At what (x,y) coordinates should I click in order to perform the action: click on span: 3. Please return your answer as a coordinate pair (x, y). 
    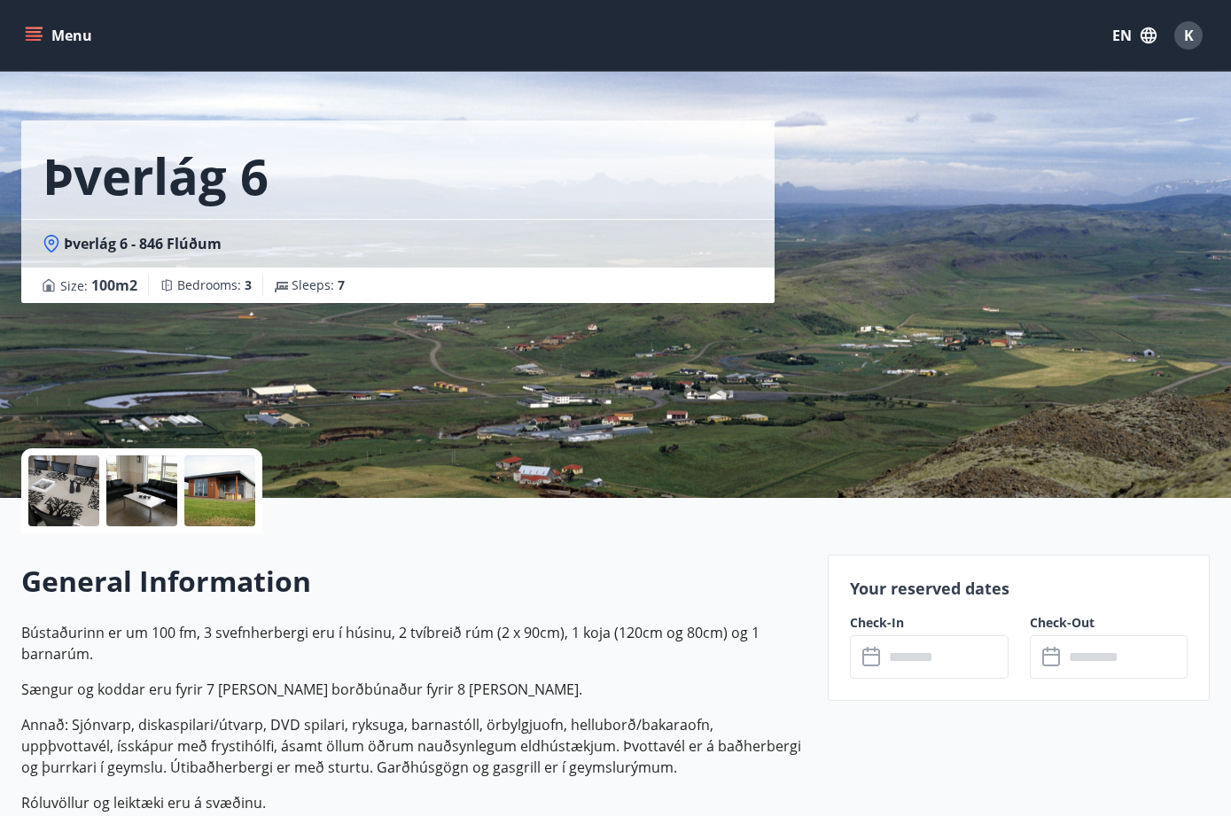
    Looking at the image, I should click on (248, 284).